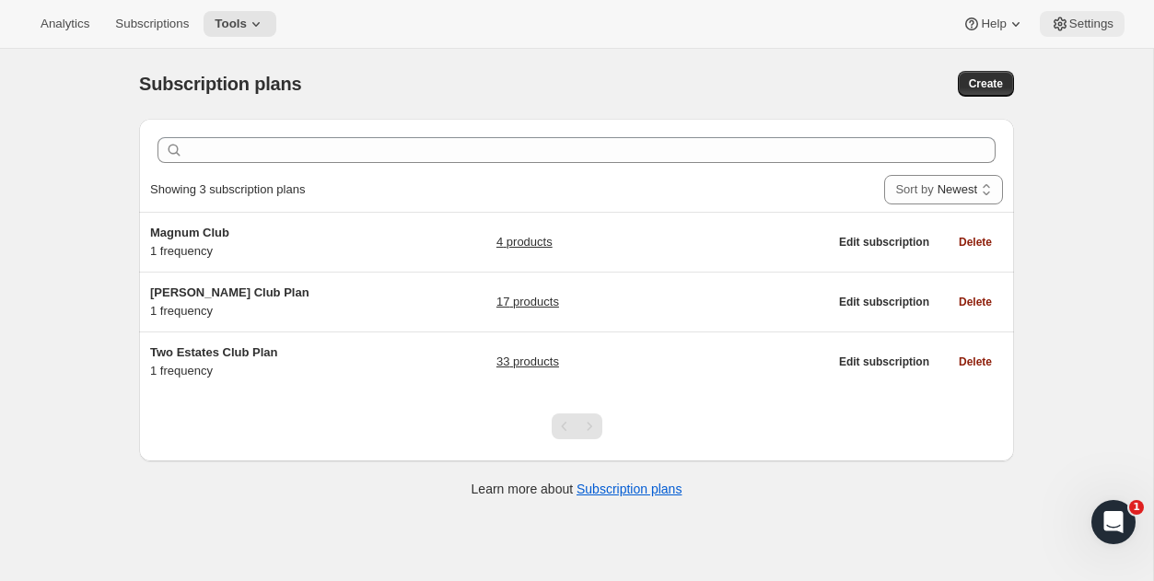  I want to click on button: Analytics, so click(64, 24).